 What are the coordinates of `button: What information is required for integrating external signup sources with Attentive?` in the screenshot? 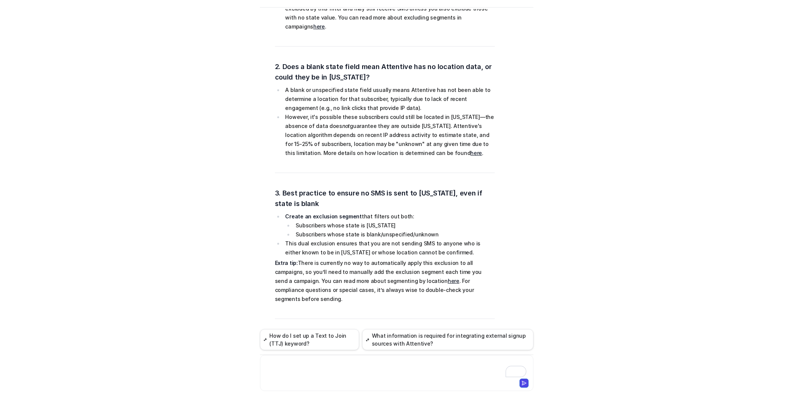 It's located at (448, 340).